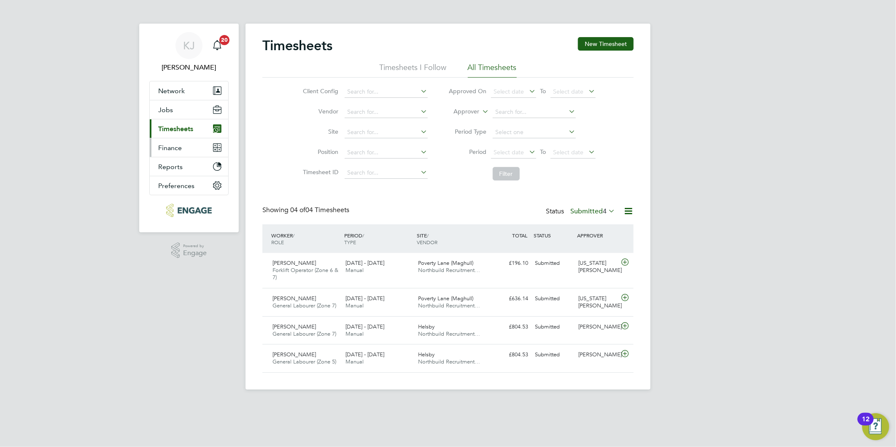  I want to click on div: £636.14, so click(510, 299).